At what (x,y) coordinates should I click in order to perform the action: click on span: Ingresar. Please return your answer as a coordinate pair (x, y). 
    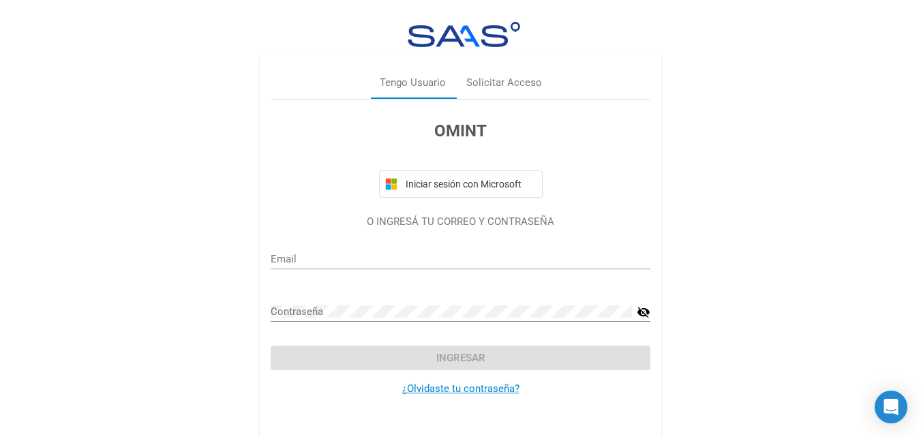
    Looking at the image, I should click on (461, 358).